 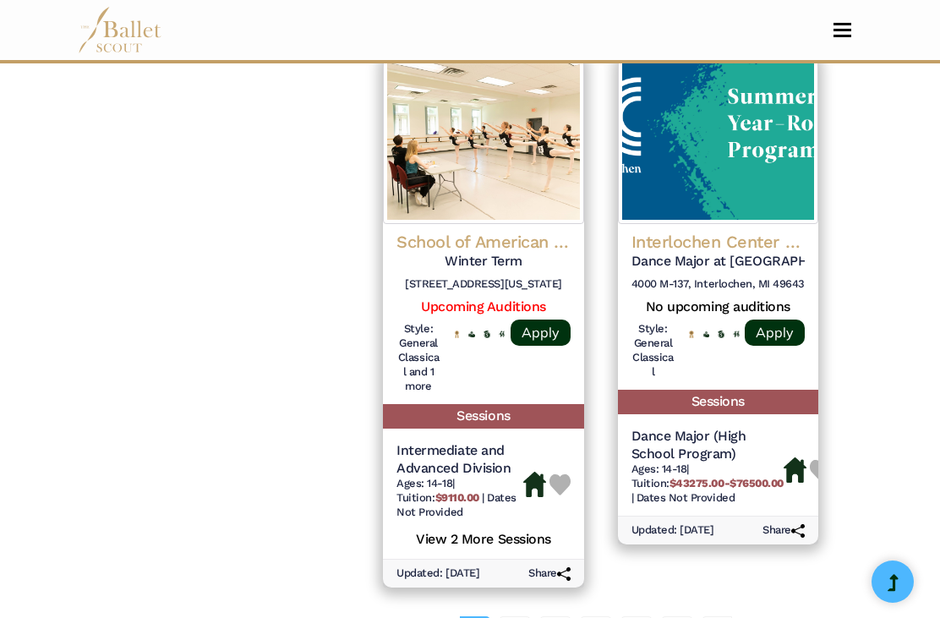 What do you see at coordinates (653, 351) in the screenshot?
I see `h6: Style: General Classical` at bounding box center [653, 351].